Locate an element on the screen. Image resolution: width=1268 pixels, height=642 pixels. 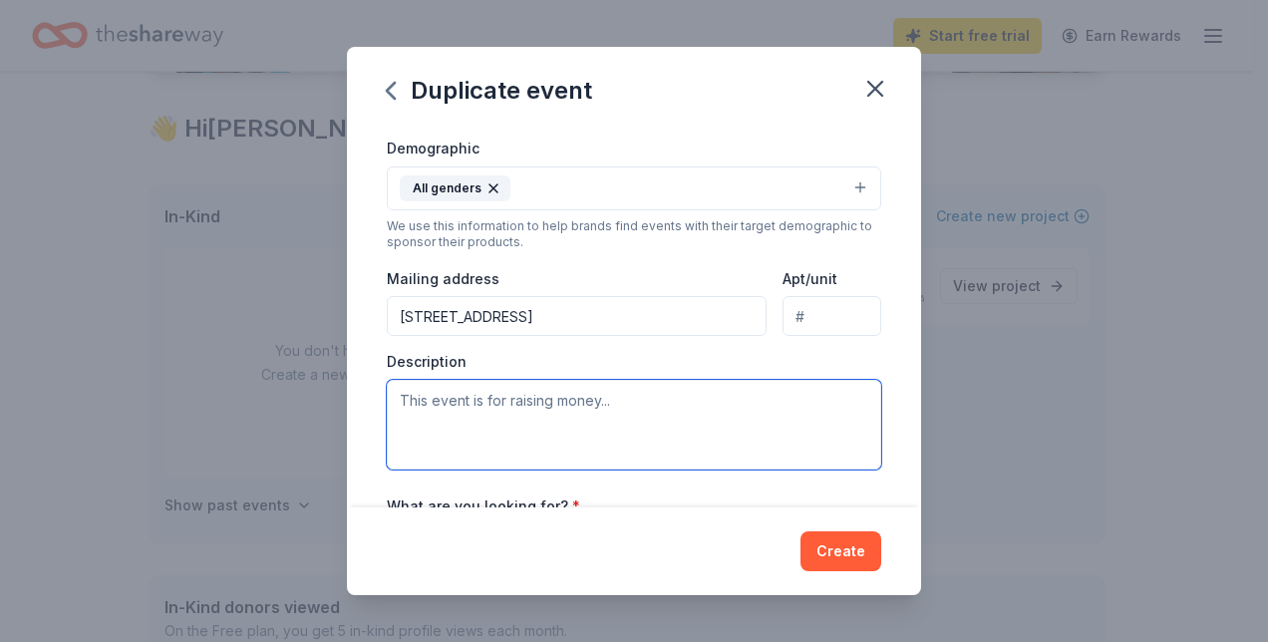
button: Create is located at coordinates (841, 551).